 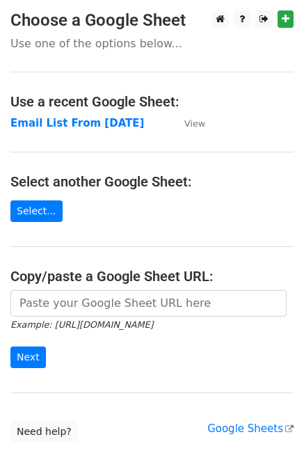 I want to click on a: Select..., so click(x=36, y=211).